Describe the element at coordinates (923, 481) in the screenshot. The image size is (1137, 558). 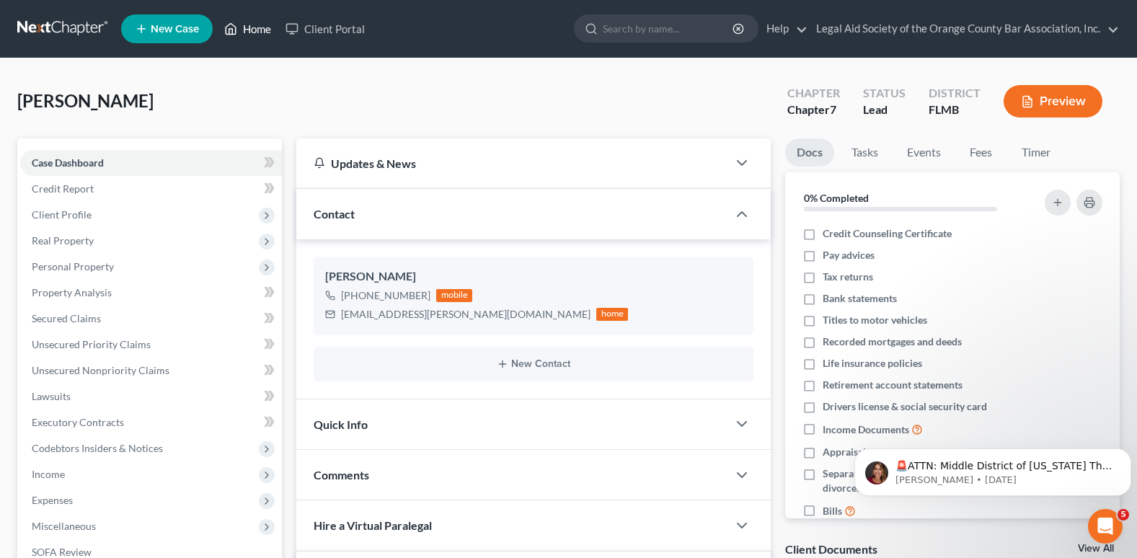
I see `span: Separation agreements or decrees of divorces` at that location.